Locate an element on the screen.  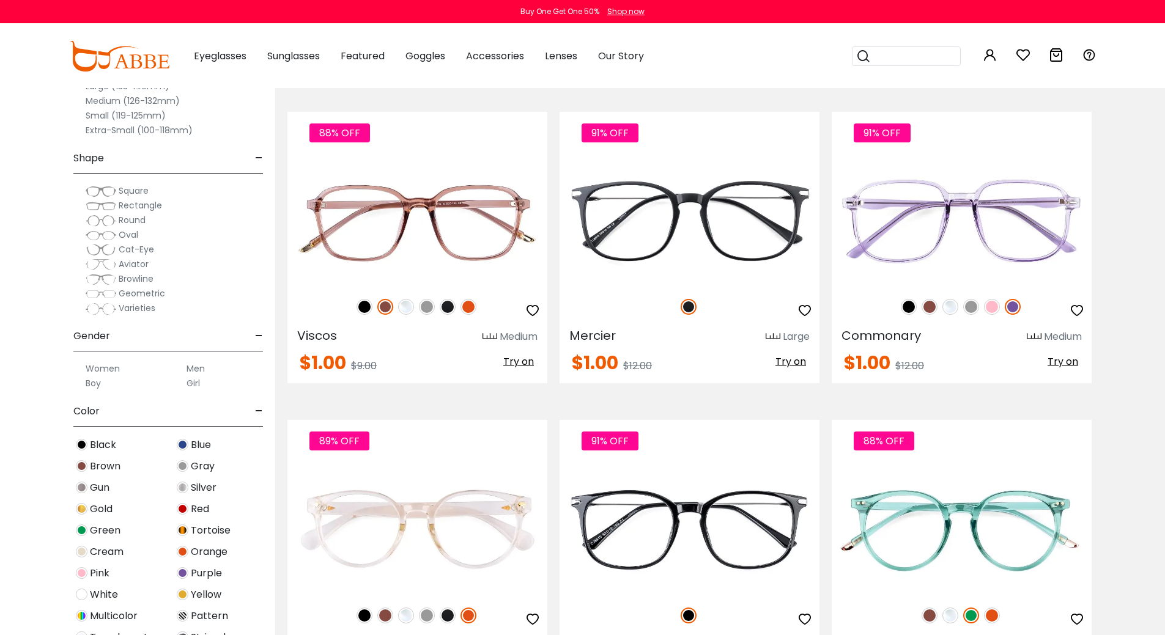
label: Boy is located at coordinates (93, 383).